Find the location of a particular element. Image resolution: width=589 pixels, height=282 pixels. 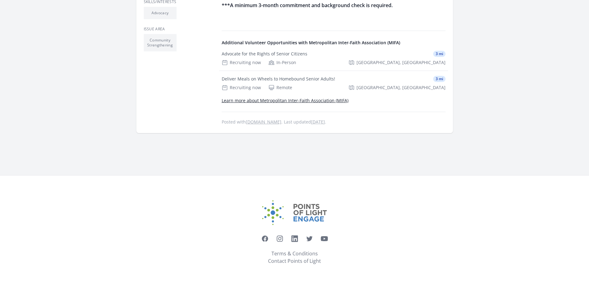

abbr: Wed, Sep 4, 2024 6:13 PM is located at coordinates (318, 121).